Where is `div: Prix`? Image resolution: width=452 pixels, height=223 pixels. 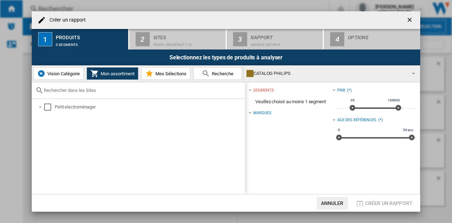 div: Prix is located at coordinates (342, 90).